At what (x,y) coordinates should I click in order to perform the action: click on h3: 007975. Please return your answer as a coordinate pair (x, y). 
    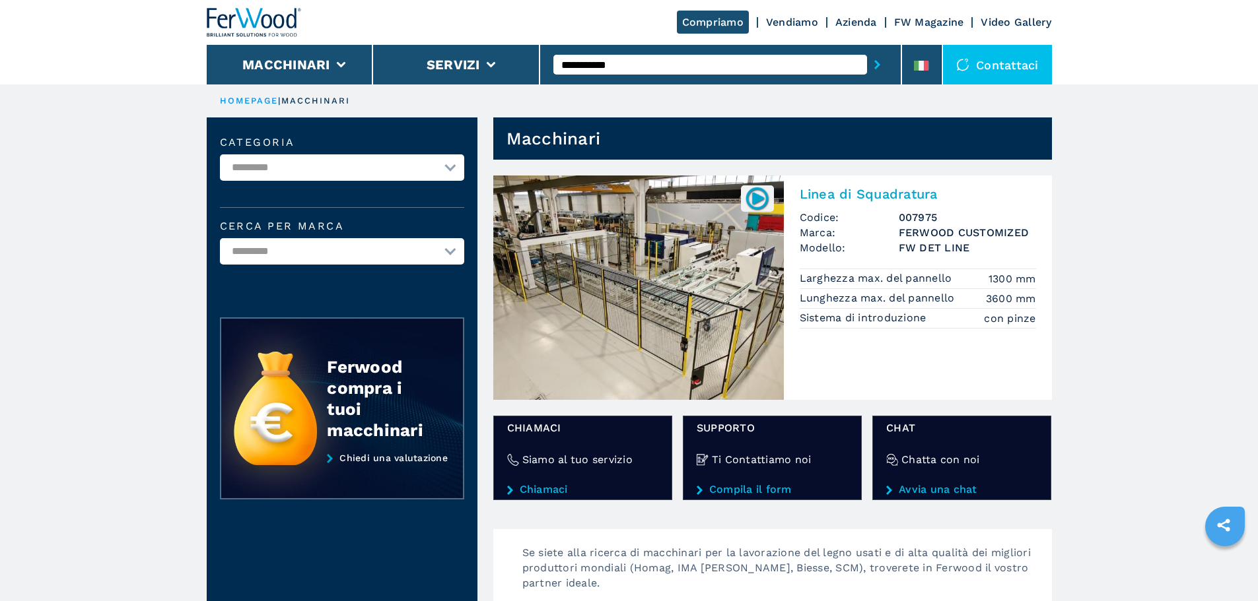
    Looking at the image, I should click on (967, 217).